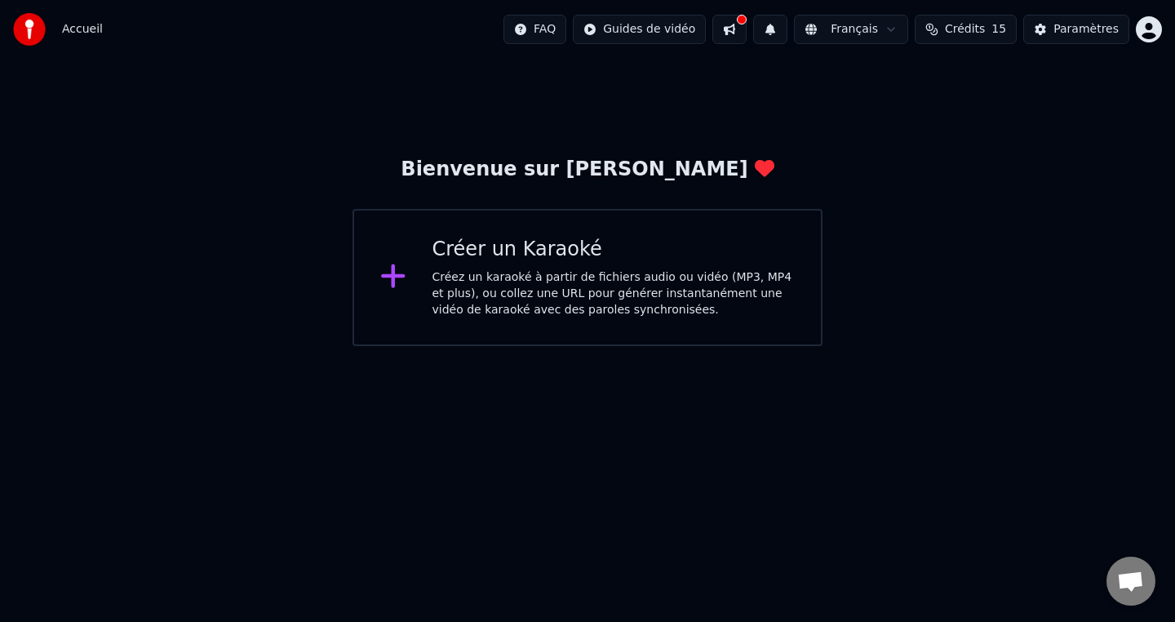  What do you see at coordinates (965, 29) in the screenshot?
I see `span: Crédits` at bounding box center [965, 29].